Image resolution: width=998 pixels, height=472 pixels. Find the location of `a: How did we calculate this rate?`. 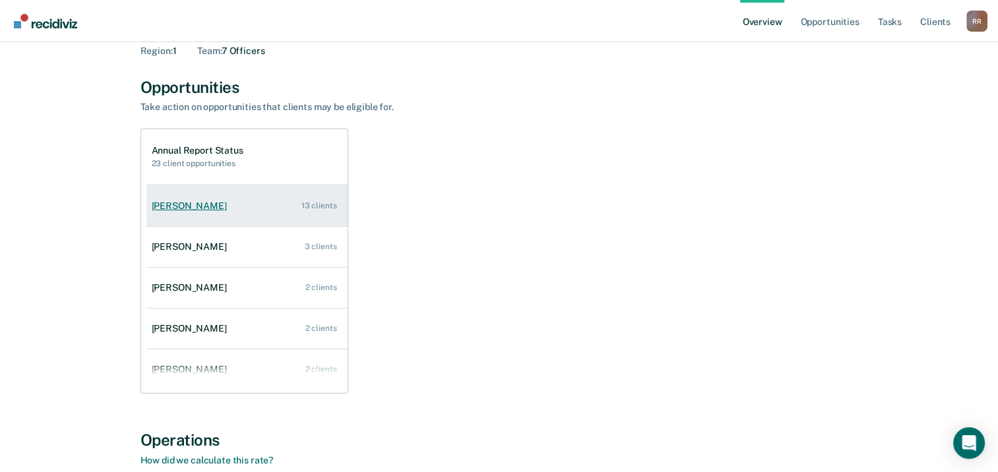

a: How did we calculate this rate? is located at coordinates (207, 461).